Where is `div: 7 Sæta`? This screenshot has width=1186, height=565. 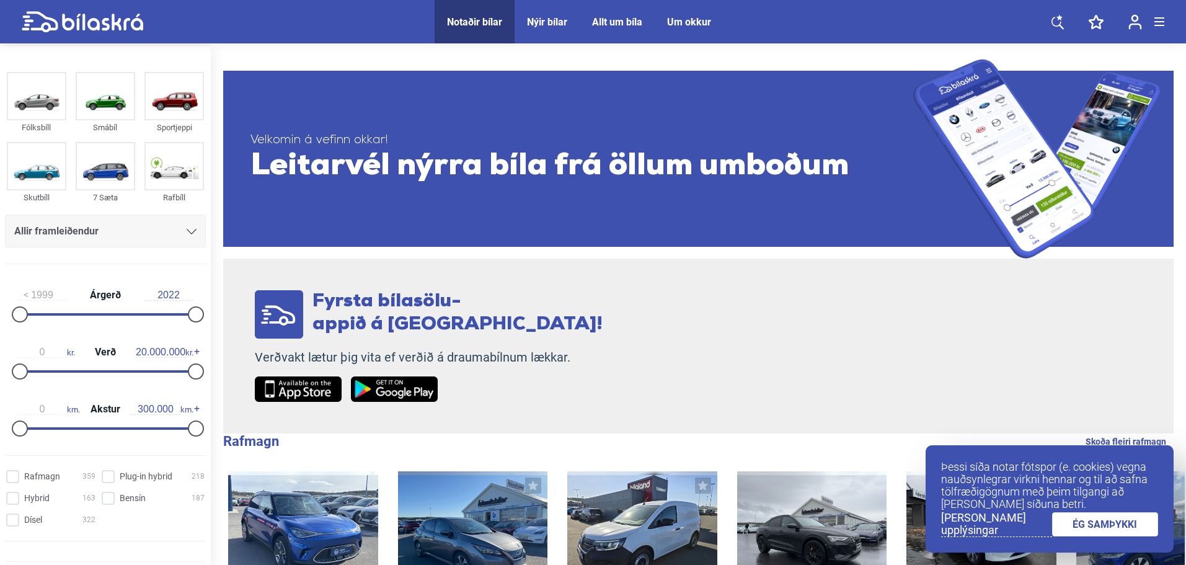 div: 7 Sæta is located at coordinates (105, 197).